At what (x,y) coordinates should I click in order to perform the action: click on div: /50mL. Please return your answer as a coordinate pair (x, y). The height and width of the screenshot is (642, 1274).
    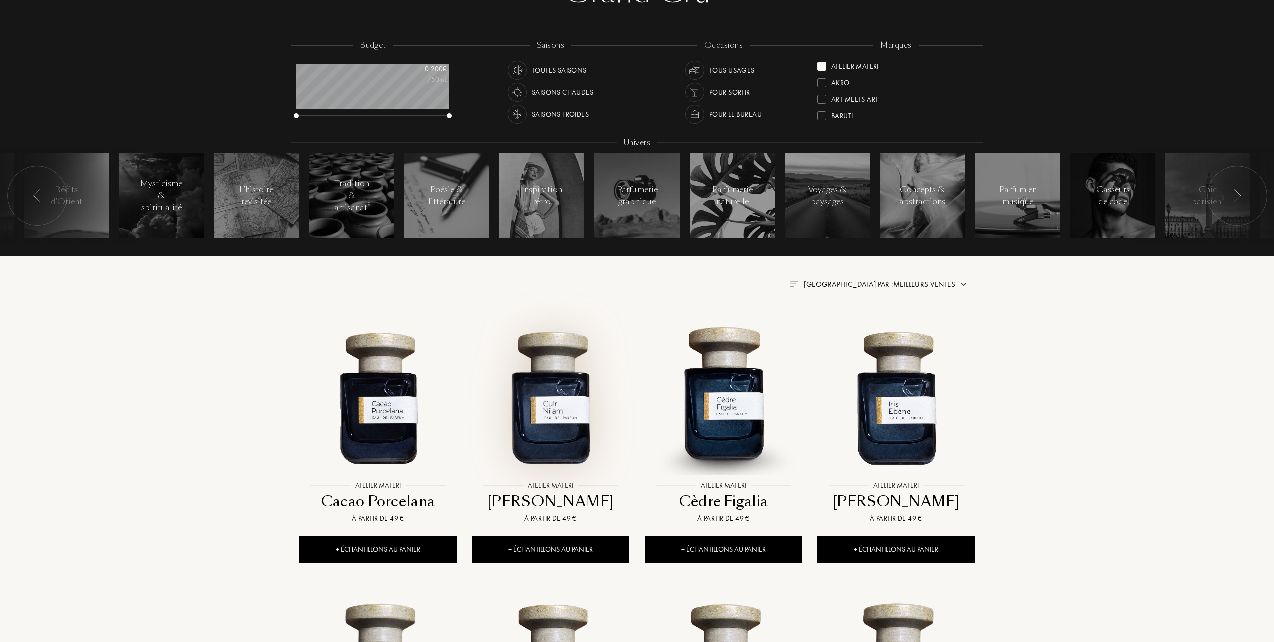
    Looking at the image, I should click on (422, 79).